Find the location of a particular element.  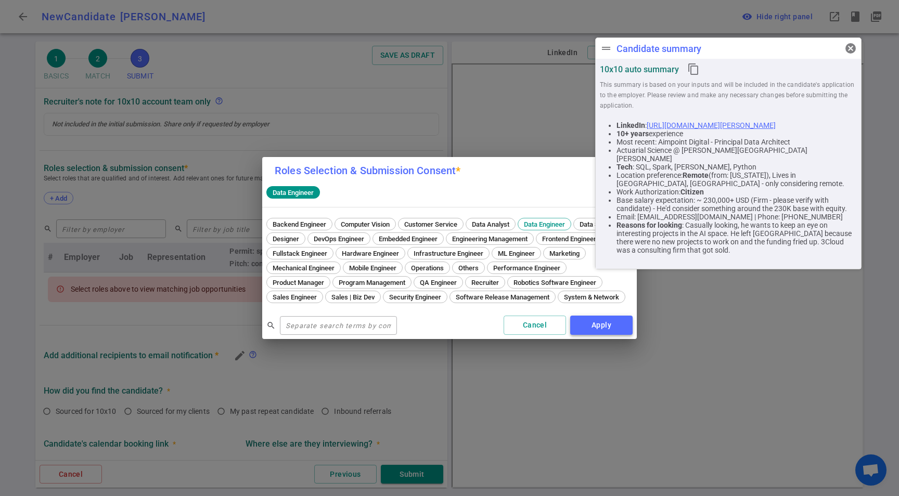

span: Designer is located at coordinates (286, 239).